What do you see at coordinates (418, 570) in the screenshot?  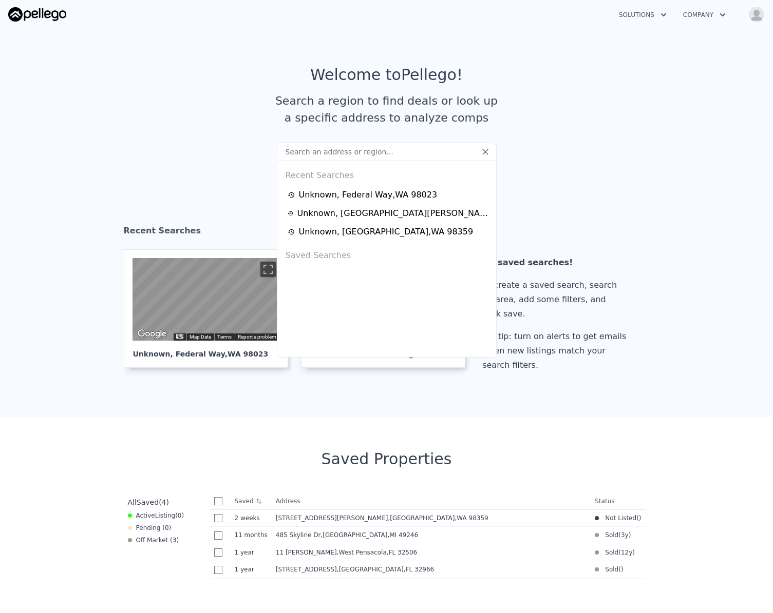 I see `span: , FL 32966` at bounding box center [418, 570].